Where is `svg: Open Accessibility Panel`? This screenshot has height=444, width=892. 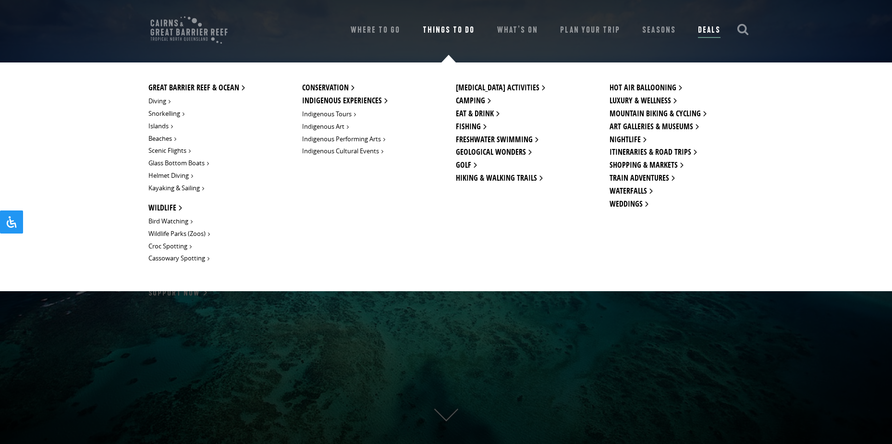 svg: Open Accessibility Panel is located at coordinates (12, 222).